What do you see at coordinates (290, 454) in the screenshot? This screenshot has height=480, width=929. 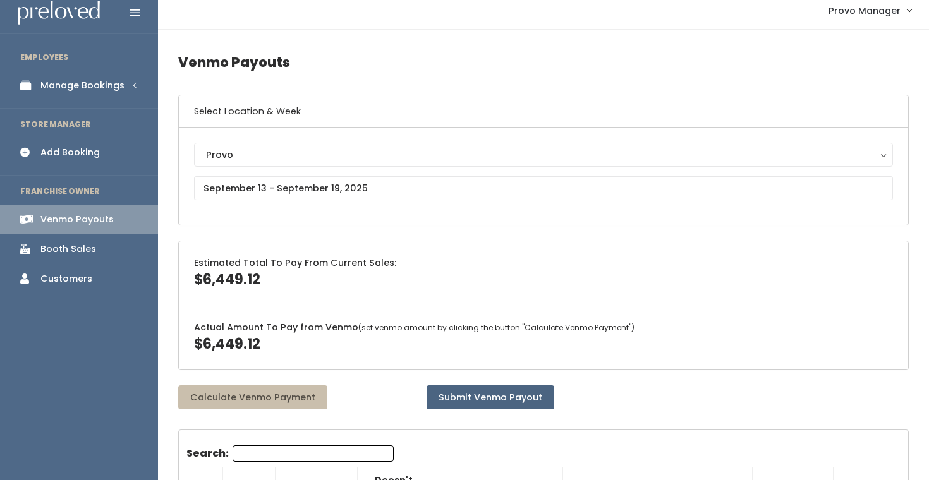 I see `label: Search:` at bounding box center [290, 454].